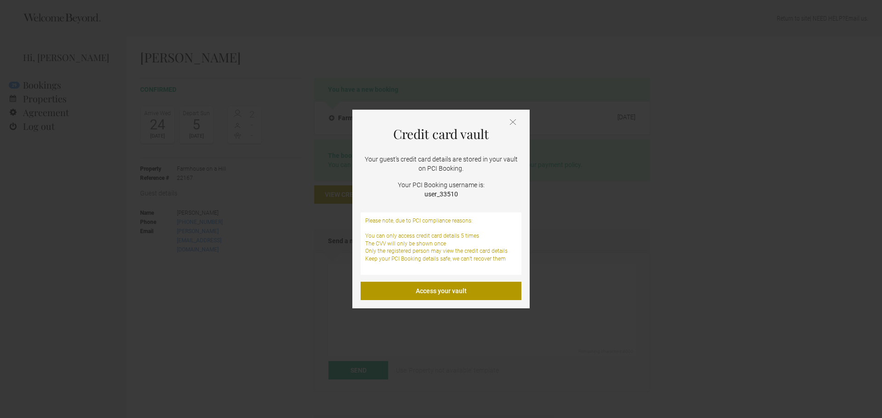 The image size is (882, 418). What do you see at coordinates (441, 248) in the screenshot?
I see `p: You can only access credit card details 5 times The CVV will only be shown once Only the register...` at bounding box center [441, 248].